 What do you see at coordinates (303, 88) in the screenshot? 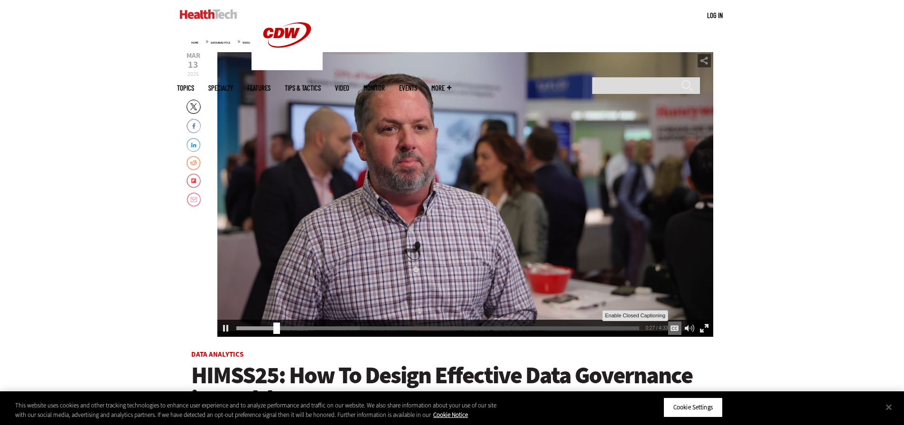
I see `a: Tips & Tactics` at bounding box center [303, 88].